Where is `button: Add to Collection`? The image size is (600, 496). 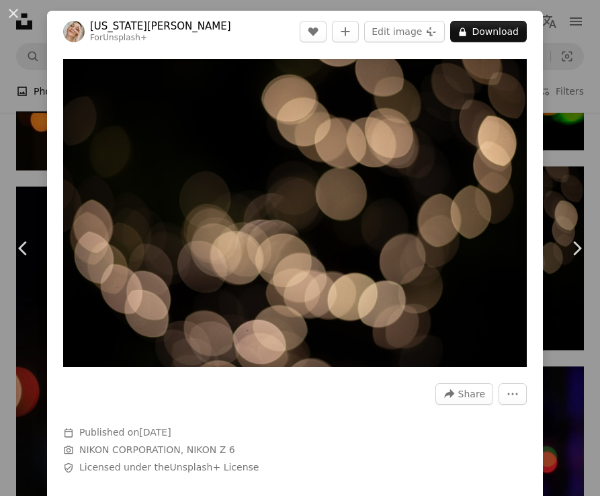
button: Add to Collection is located at coordinates (345, 32).